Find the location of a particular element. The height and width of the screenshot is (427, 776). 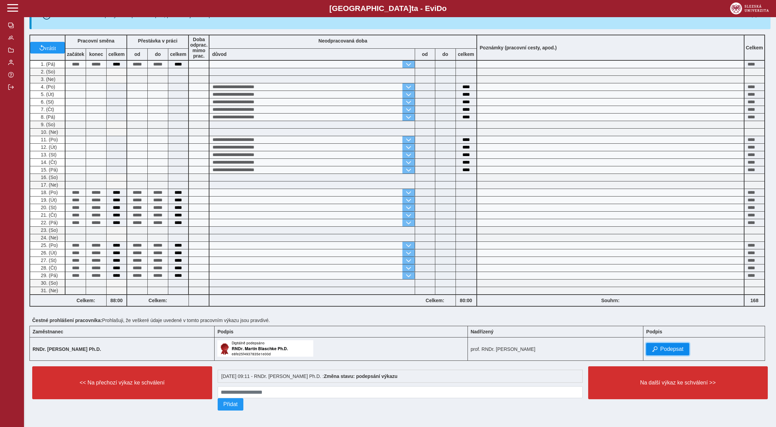

b: Nadřízený is located at coordinates (482, 331).